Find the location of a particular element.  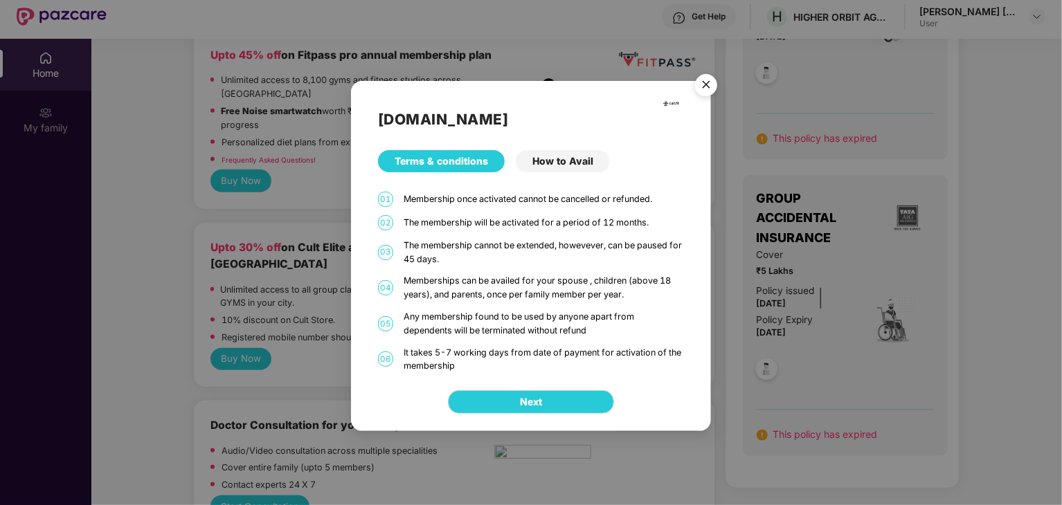

div: Membership once activated cannot be cancelled or refunded. is located at coordinates (543, 199).